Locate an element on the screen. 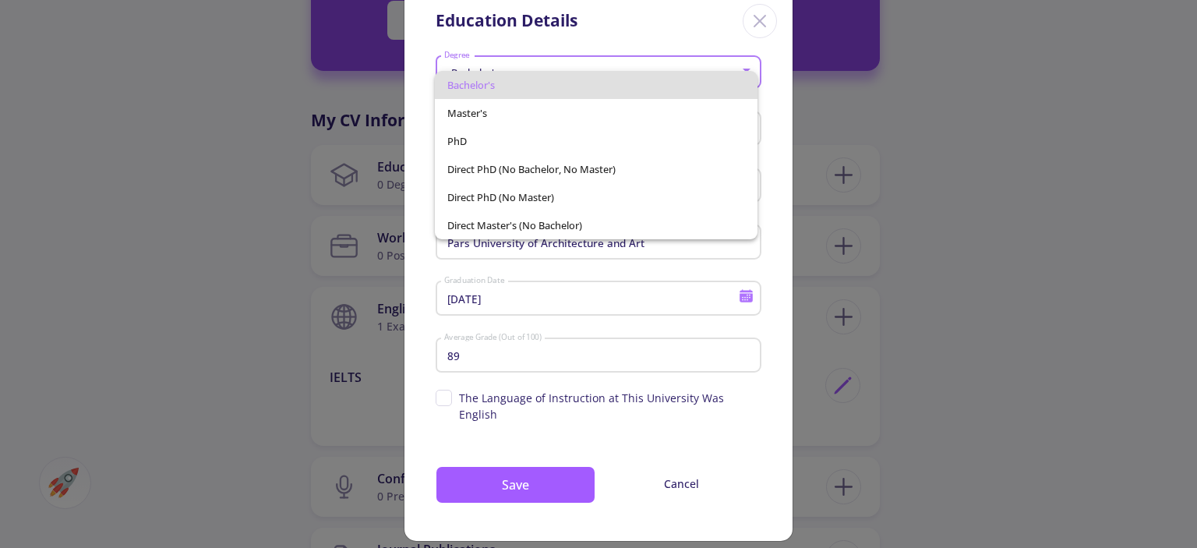 The width and height of the screenshot is (1197, 548). span: Direct PhD (No Bachelor, No Master) is located at coordinates (595, 169).